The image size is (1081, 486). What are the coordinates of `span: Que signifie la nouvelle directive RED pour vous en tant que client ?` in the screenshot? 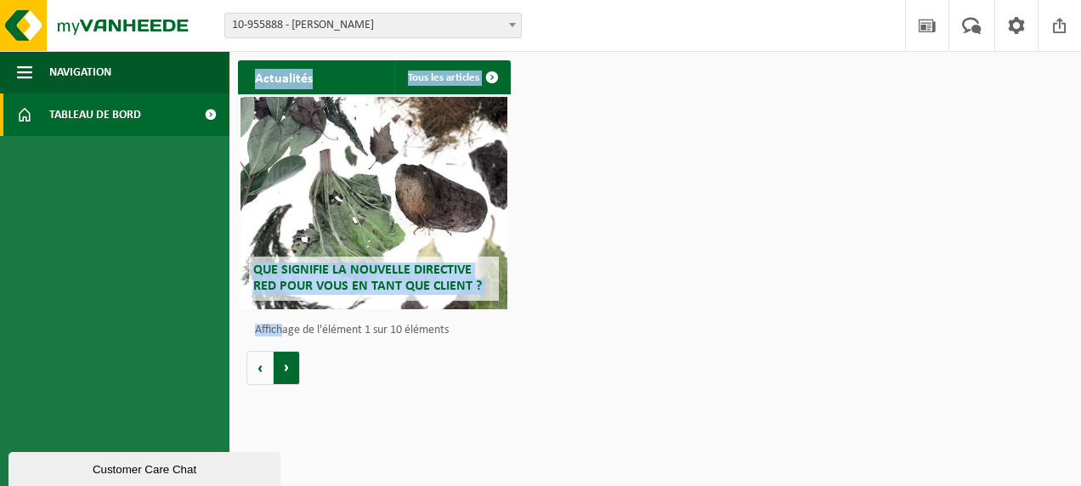 It's located at (367, 278).